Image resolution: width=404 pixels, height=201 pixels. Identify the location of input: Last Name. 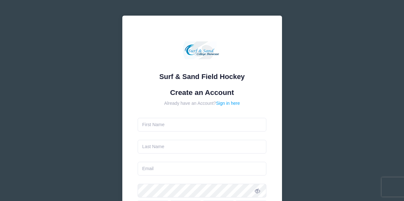
(202, 147).